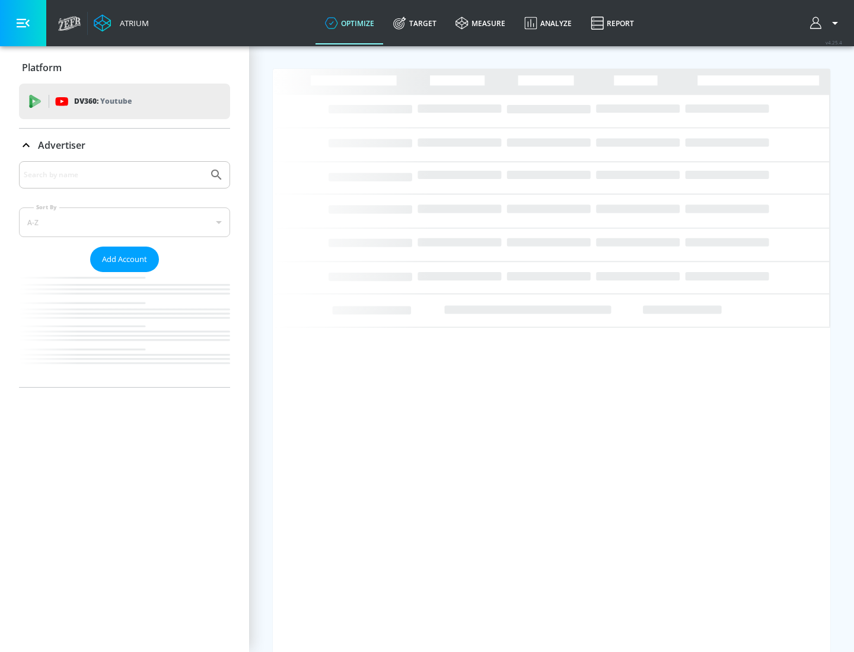  Describe the element at coordinates (834, 42) in the screenshot. I see `span: v 4.25.4` at that location.